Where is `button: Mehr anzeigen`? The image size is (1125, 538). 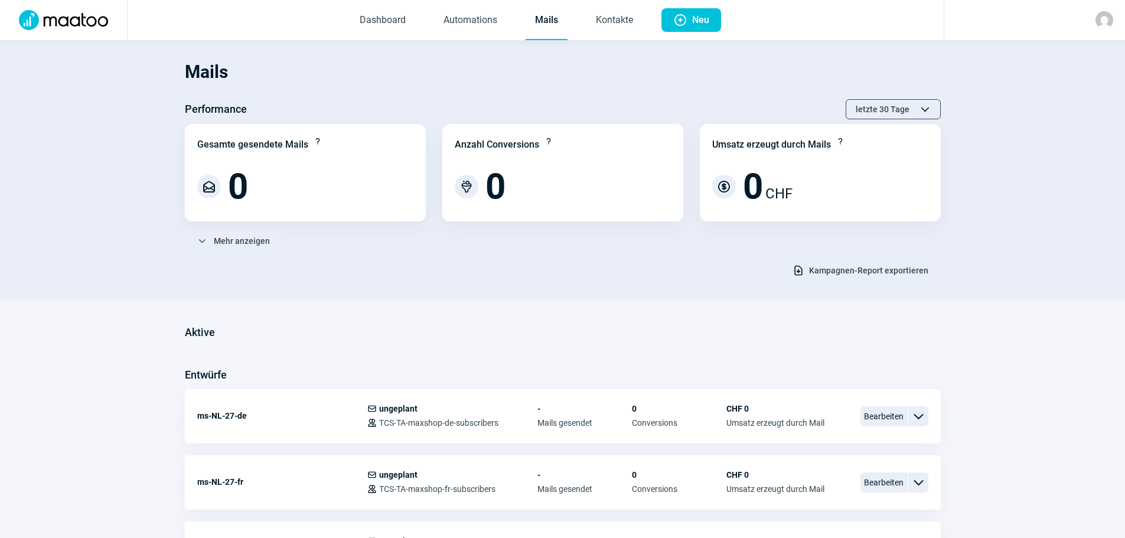
button: Mehr anzeigen is located at coordinates (233, 241).